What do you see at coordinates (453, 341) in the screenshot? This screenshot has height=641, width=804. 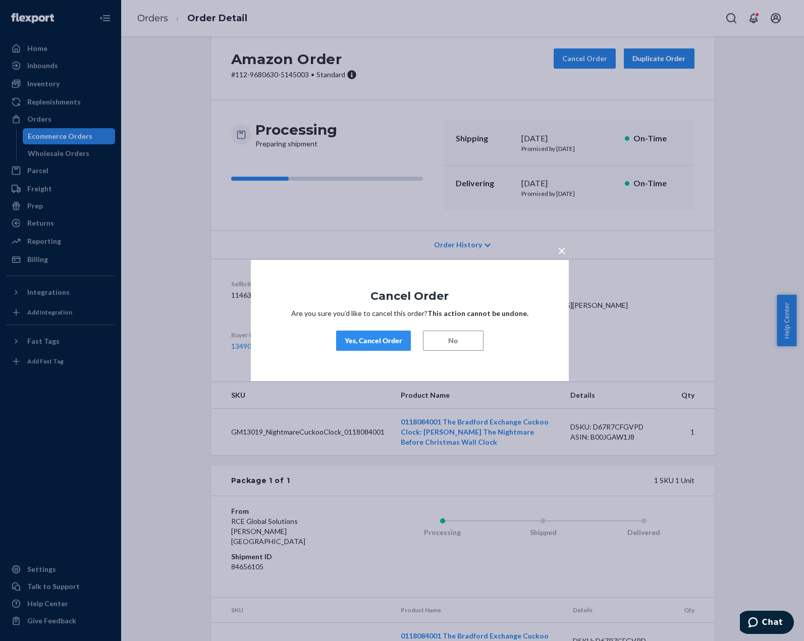 I see `button: No` at bounding box center [453, 341].